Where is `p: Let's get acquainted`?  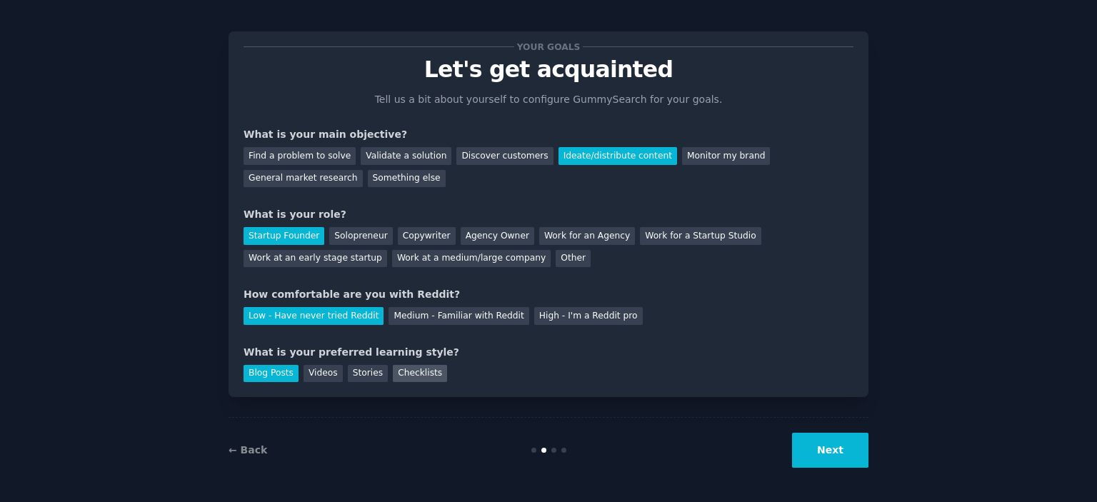
p: Let's get acquainted is located at coordinates (549, 69).